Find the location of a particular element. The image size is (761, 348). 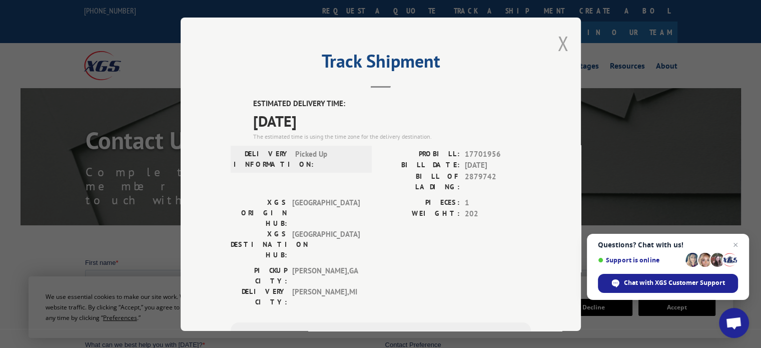

label: PIECES: is located at coordinates (420, 202).